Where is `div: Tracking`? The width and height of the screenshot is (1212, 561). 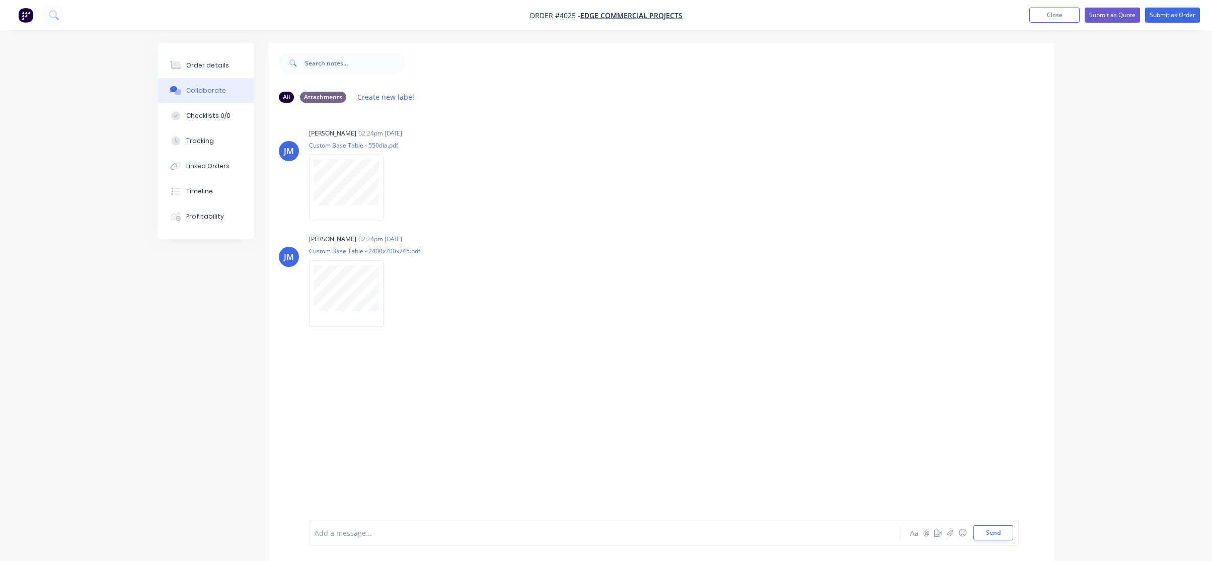 div: Tracking is located at coordinates (200, 141).